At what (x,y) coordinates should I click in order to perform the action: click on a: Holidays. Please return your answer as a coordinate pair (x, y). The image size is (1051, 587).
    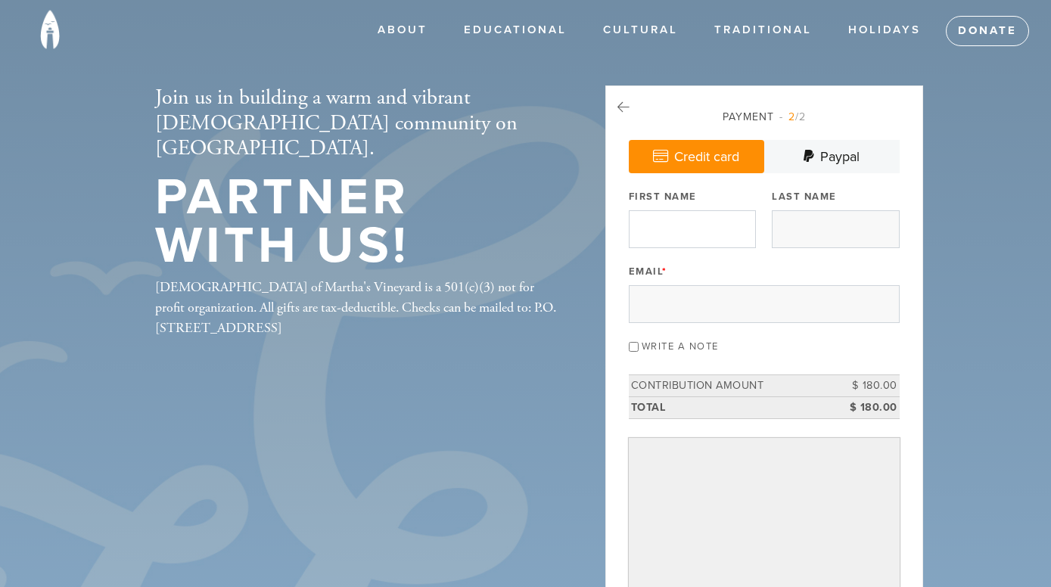
    Looking at the image, I should click on (884, 30).